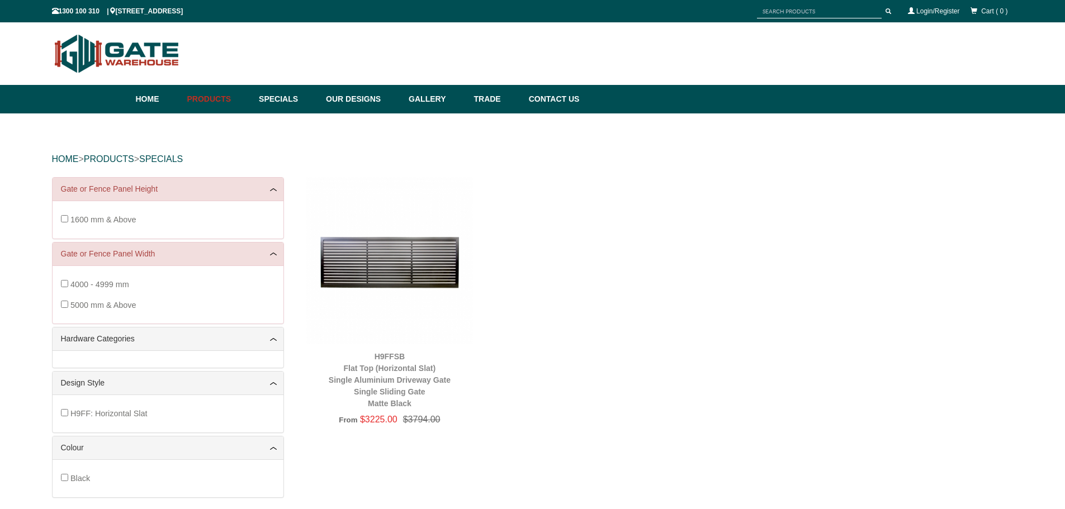  What do you see at coordinates (168, 189) in the screenshot?
I see `a: Gate or Fence Panel Height` at bounding box center [168, 189].